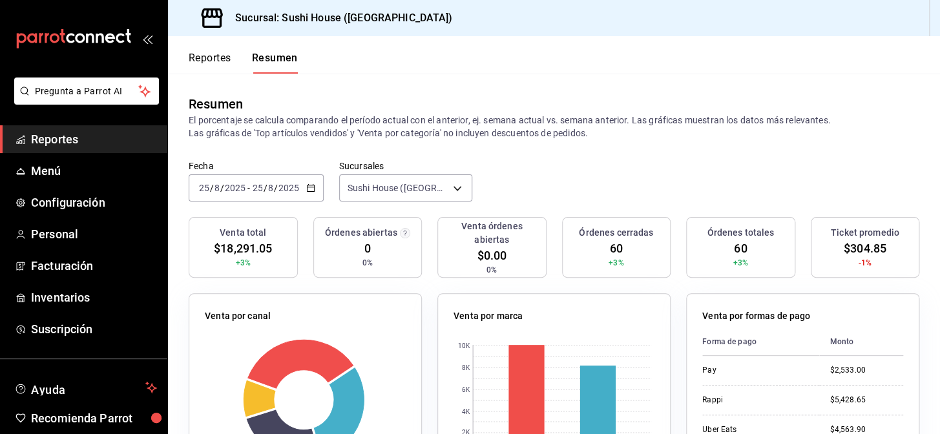  I want to click on th: Monto, so click(861, 342).